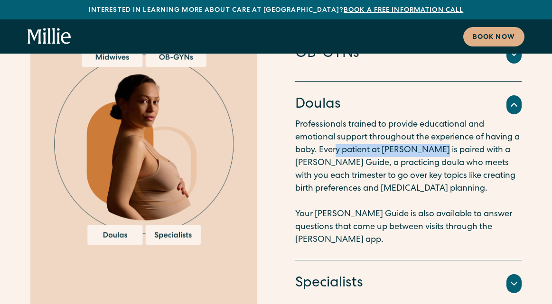 This screenshot has height=304, width=552. Describe the element at coordinates (318, 105) in the screenshot. I see `h4: Doulas` at that location.